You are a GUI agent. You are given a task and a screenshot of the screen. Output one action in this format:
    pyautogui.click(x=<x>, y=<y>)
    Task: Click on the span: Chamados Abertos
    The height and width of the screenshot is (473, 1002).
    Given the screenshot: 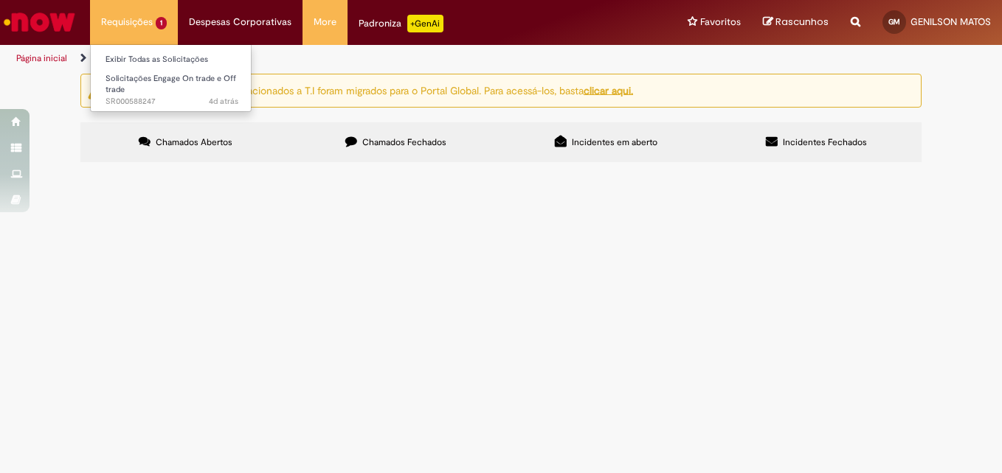 What is the action you would take?
    pyautogui.click(x=194, y=142)
    